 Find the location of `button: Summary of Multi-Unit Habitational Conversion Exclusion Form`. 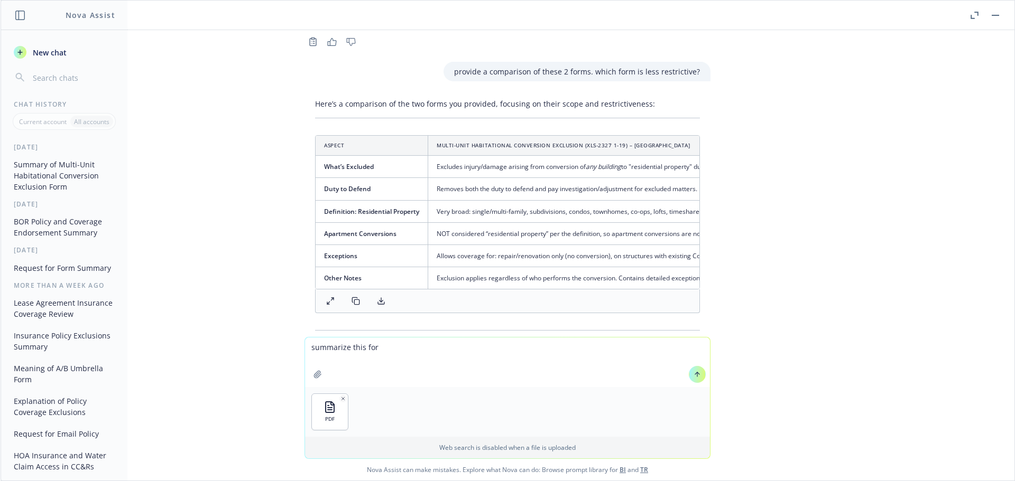

button: Summary of Multi-Unit Habitational Conversion Exclusion Form is located at coordinates (64, 175).